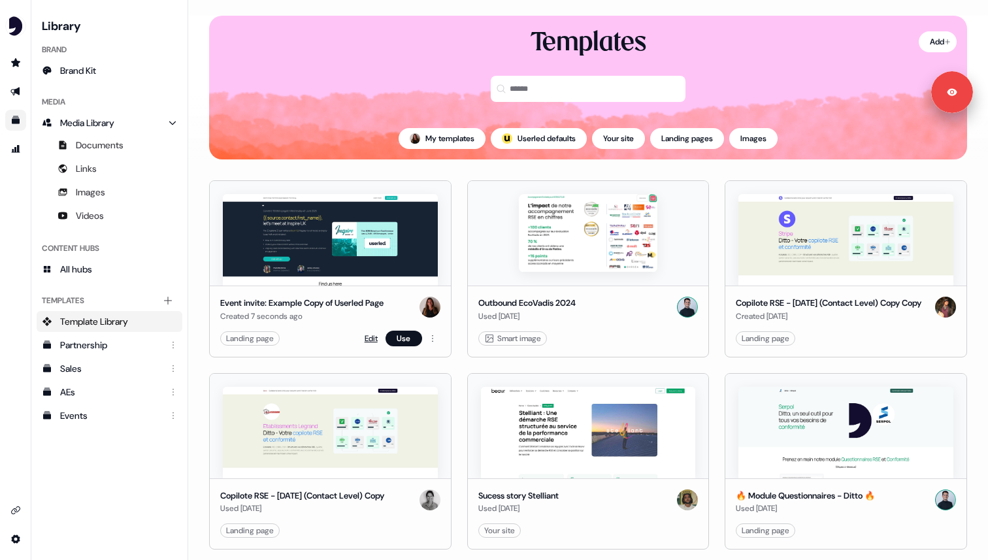 Image resolution: width=988 pixels, height=560 pixels. Describe the element at coordinates (16, 63) in the screenshot. I see `a: Go to prospects` at that location.